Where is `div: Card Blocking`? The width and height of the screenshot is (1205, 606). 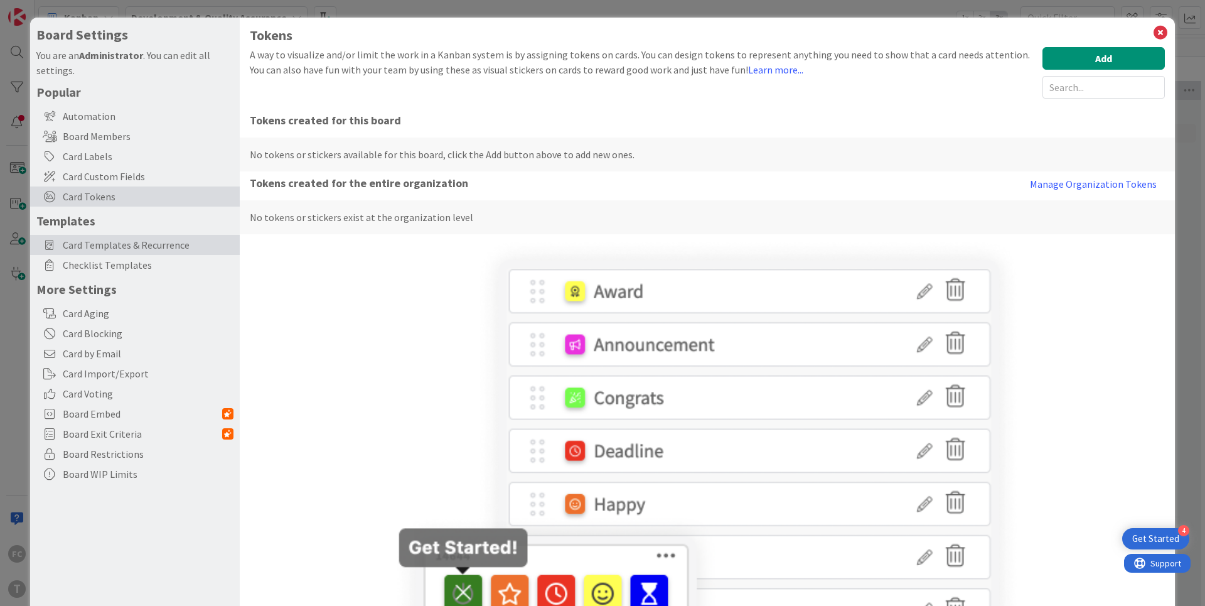 div: Card Blocking is located at coordinates (135, 333).